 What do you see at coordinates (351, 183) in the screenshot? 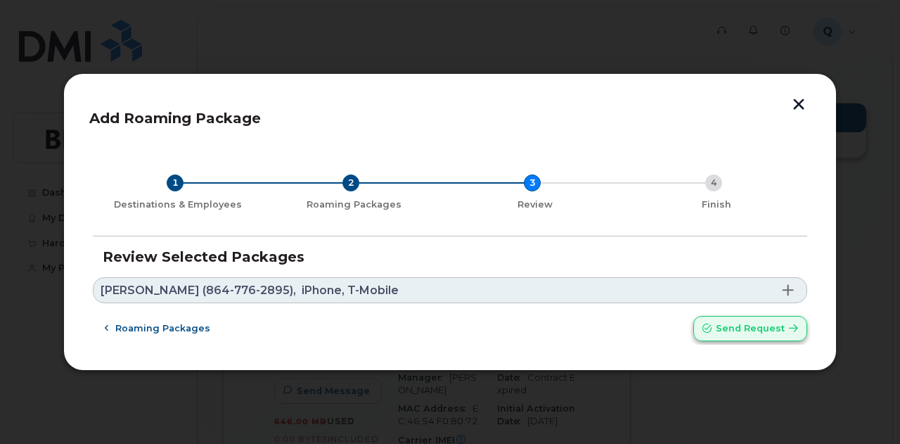
I see `div: 2` at bounding box center [351, 183].